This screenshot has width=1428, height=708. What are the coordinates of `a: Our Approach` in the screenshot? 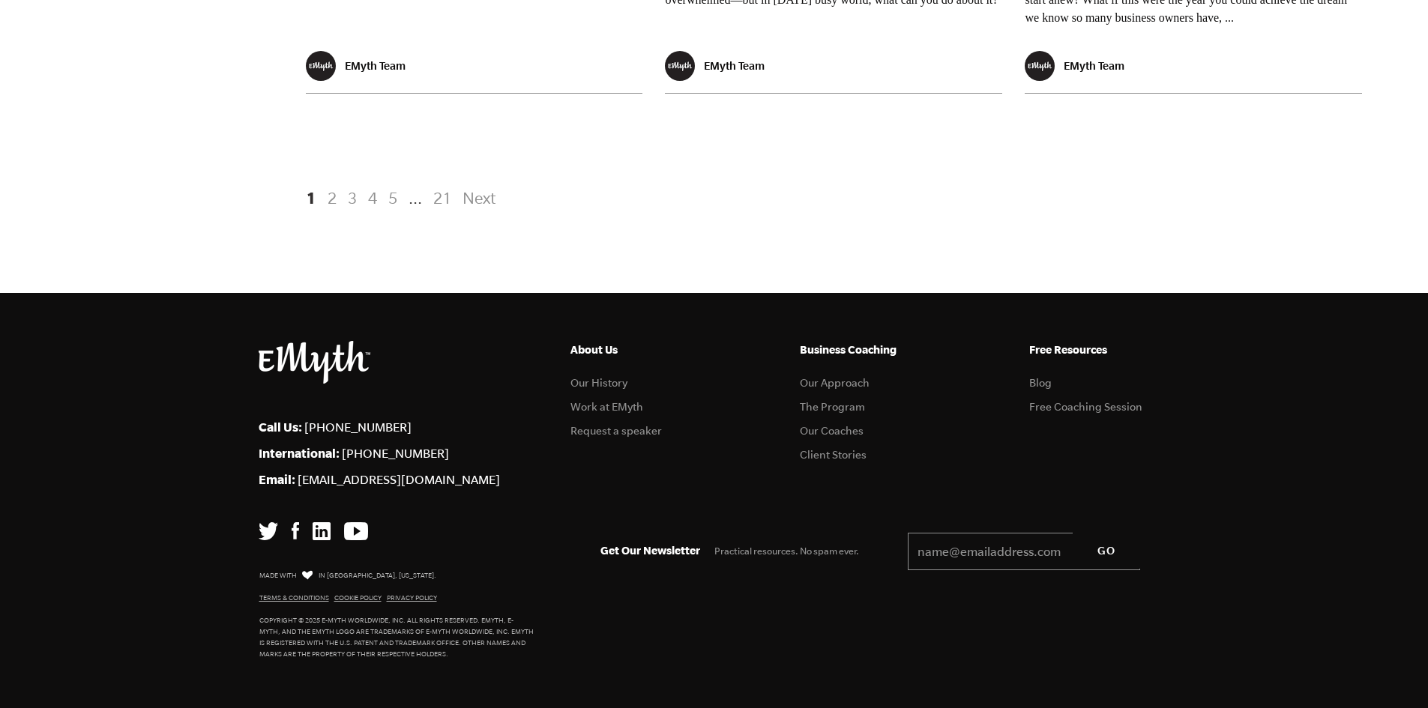 It's located at (834, 383).